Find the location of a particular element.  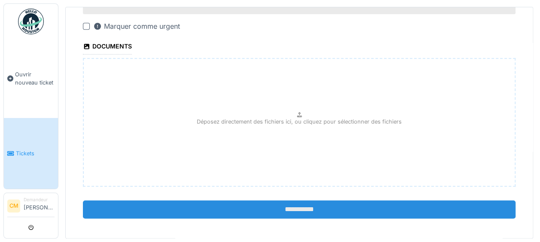

div: Demandeur is located at coordinates (39, 200).